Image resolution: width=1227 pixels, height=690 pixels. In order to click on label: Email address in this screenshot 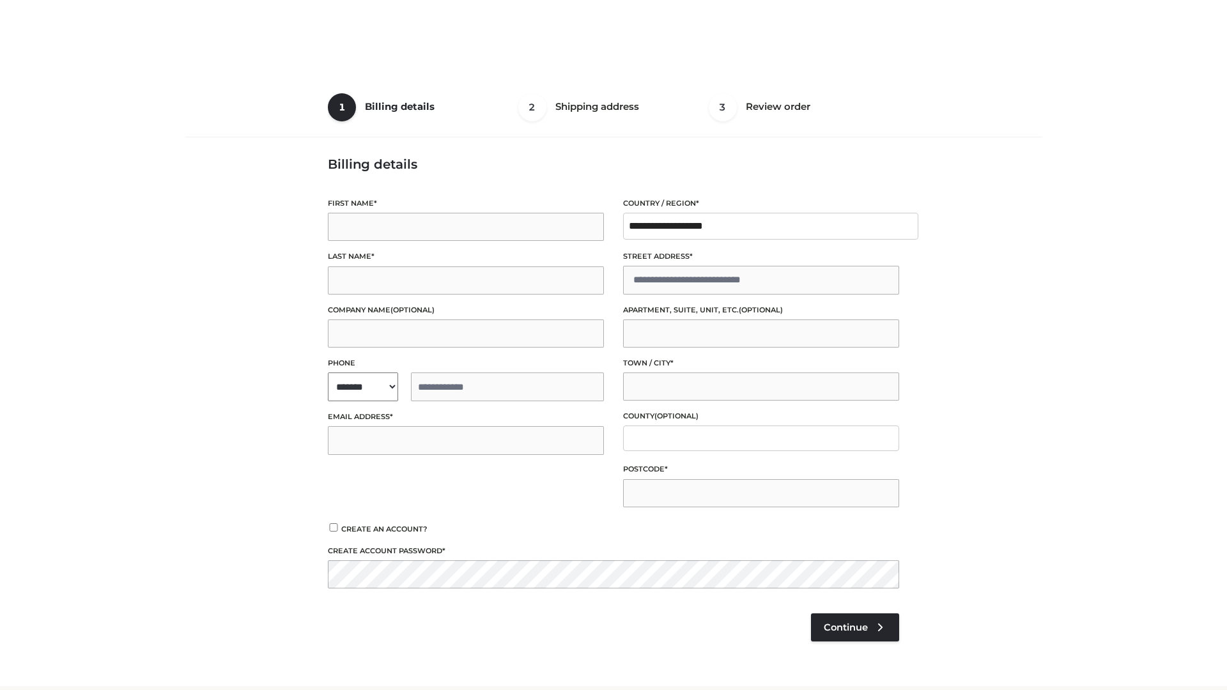, I will do `click(466, 417)`.